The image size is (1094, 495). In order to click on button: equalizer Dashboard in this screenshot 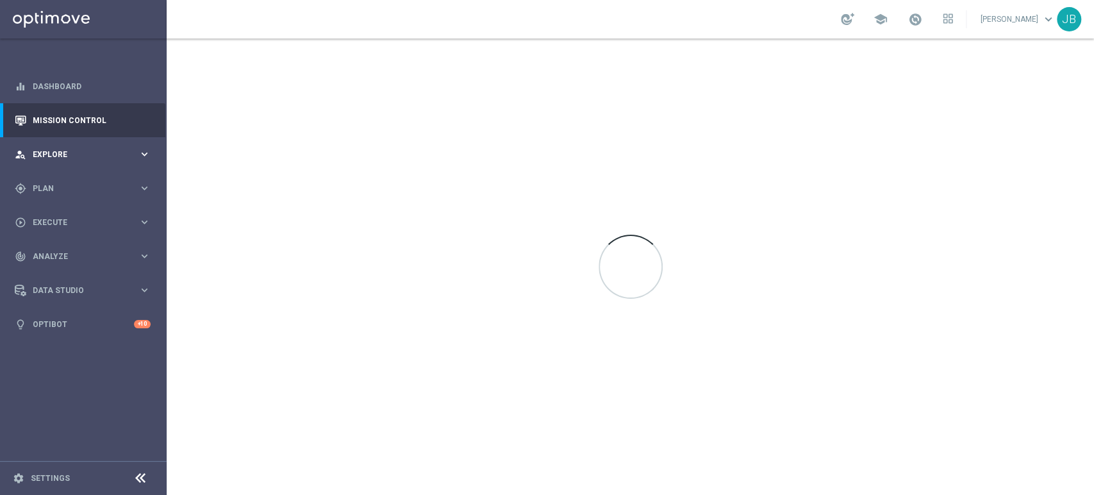, I will do `click(83, 87)`.